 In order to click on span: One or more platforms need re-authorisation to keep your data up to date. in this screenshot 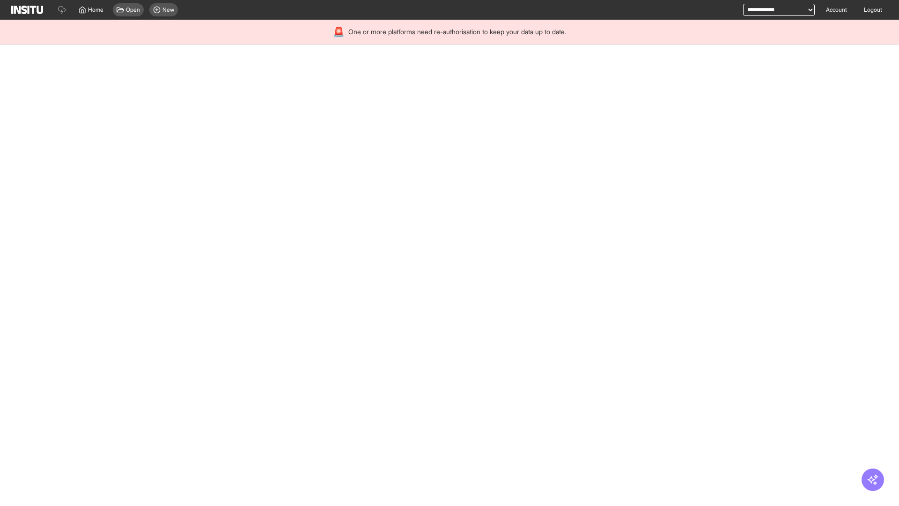, I will do `click(457, 32)`.